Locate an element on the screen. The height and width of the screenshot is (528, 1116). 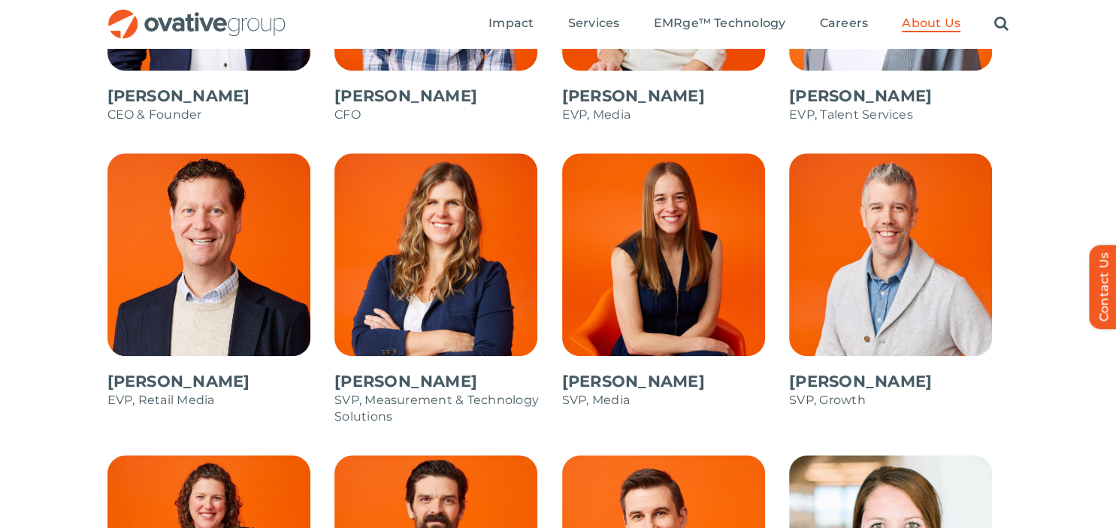
span: EMRge™ Technology is located at coordinates (719, 23).